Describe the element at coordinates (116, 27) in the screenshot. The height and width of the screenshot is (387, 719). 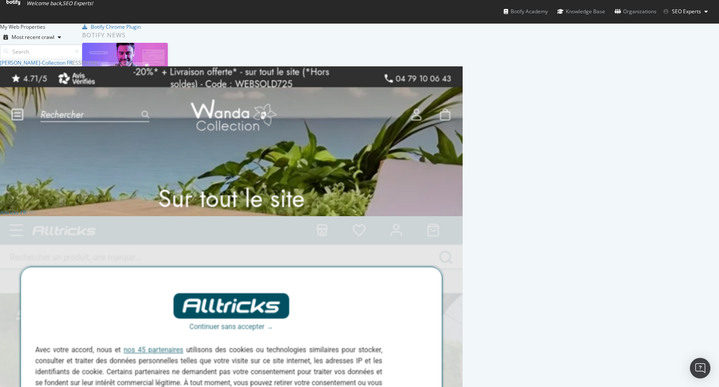
I see `div: Botify Chrome Plugin` at that location.